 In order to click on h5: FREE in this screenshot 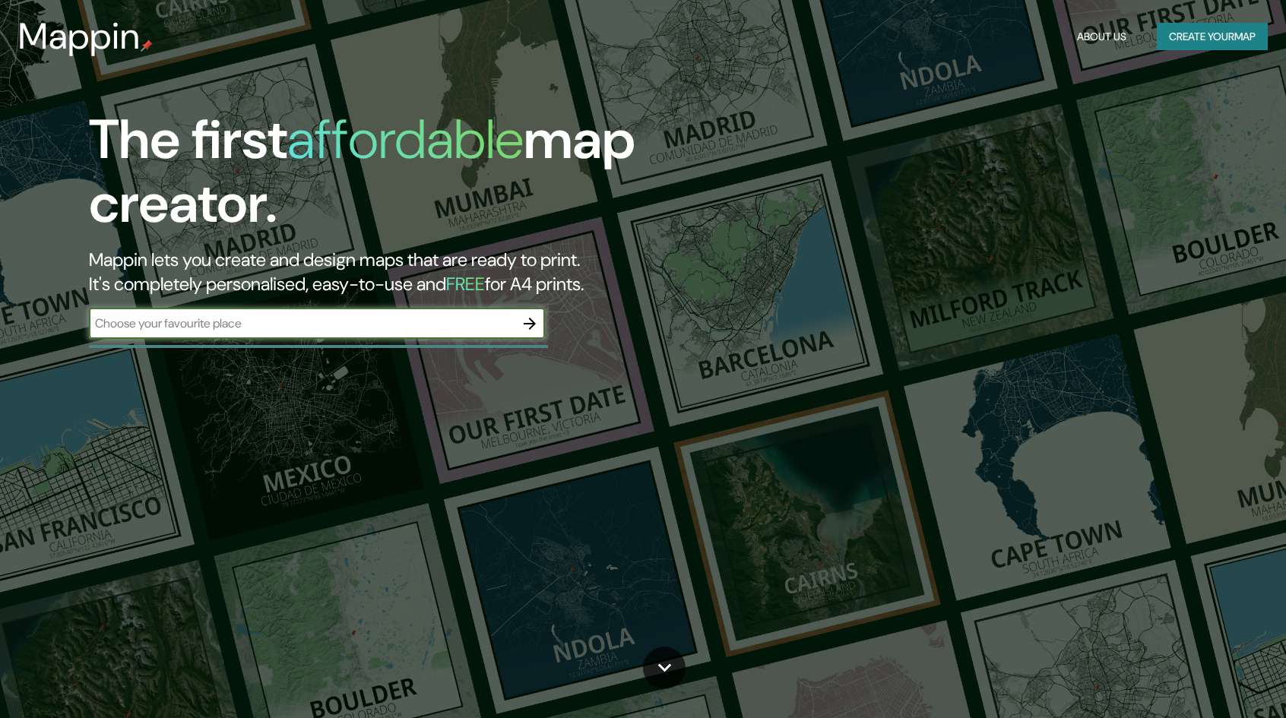, I will do `click(465, 284)`.